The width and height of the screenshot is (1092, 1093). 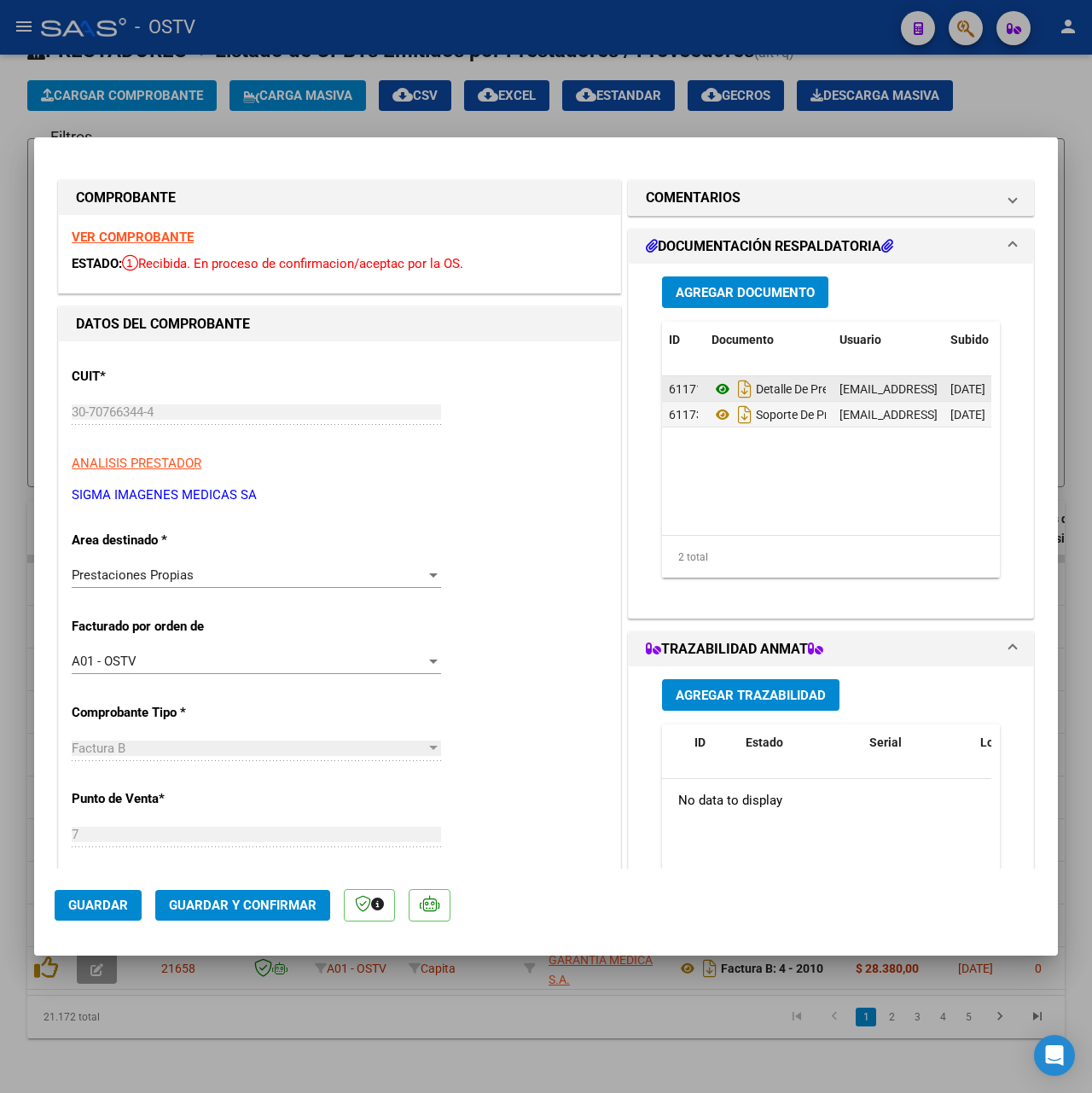 I want to click on button: Agregar Trazabilidad, so click(x=751, y=695).